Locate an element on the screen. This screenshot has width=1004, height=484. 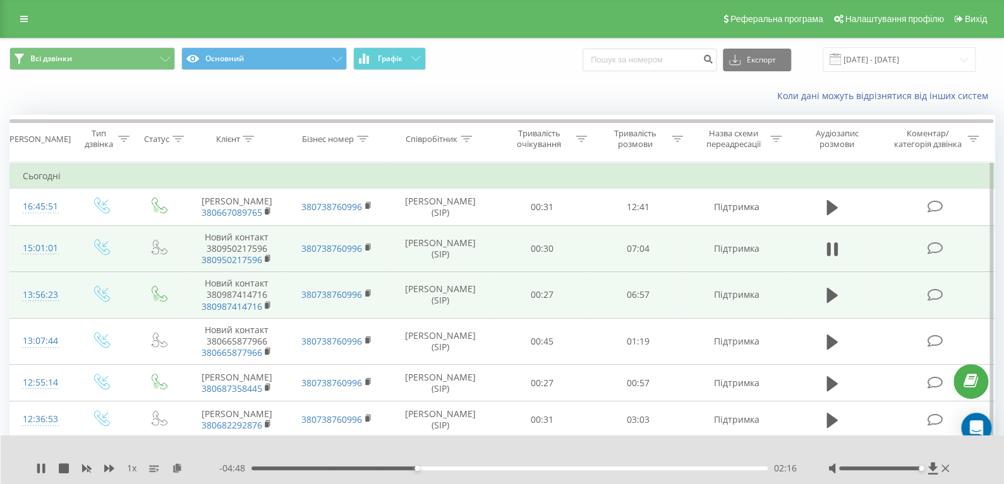
a: 380682292876 is located at coordinates (231, 425).